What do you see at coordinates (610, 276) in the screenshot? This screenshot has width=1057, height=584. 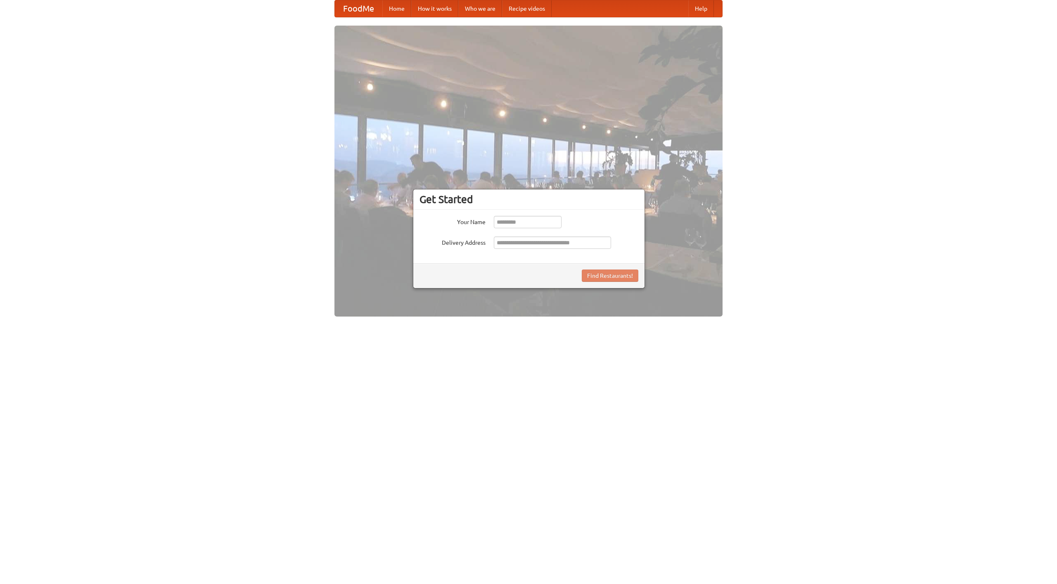 I see `button: Find Restaurants!` at bounding box center [610, 276].